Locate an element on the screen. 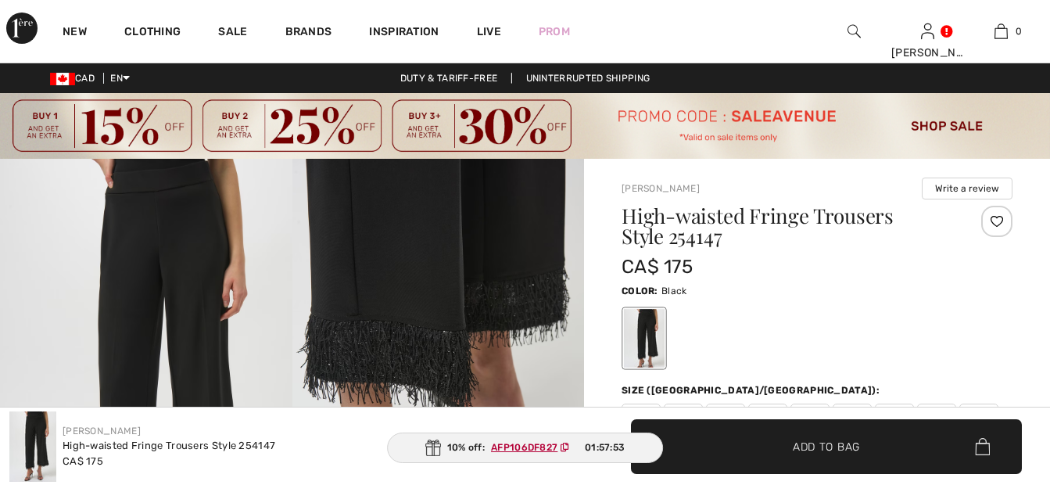  span: 10 is located at coordinates (810, 415).